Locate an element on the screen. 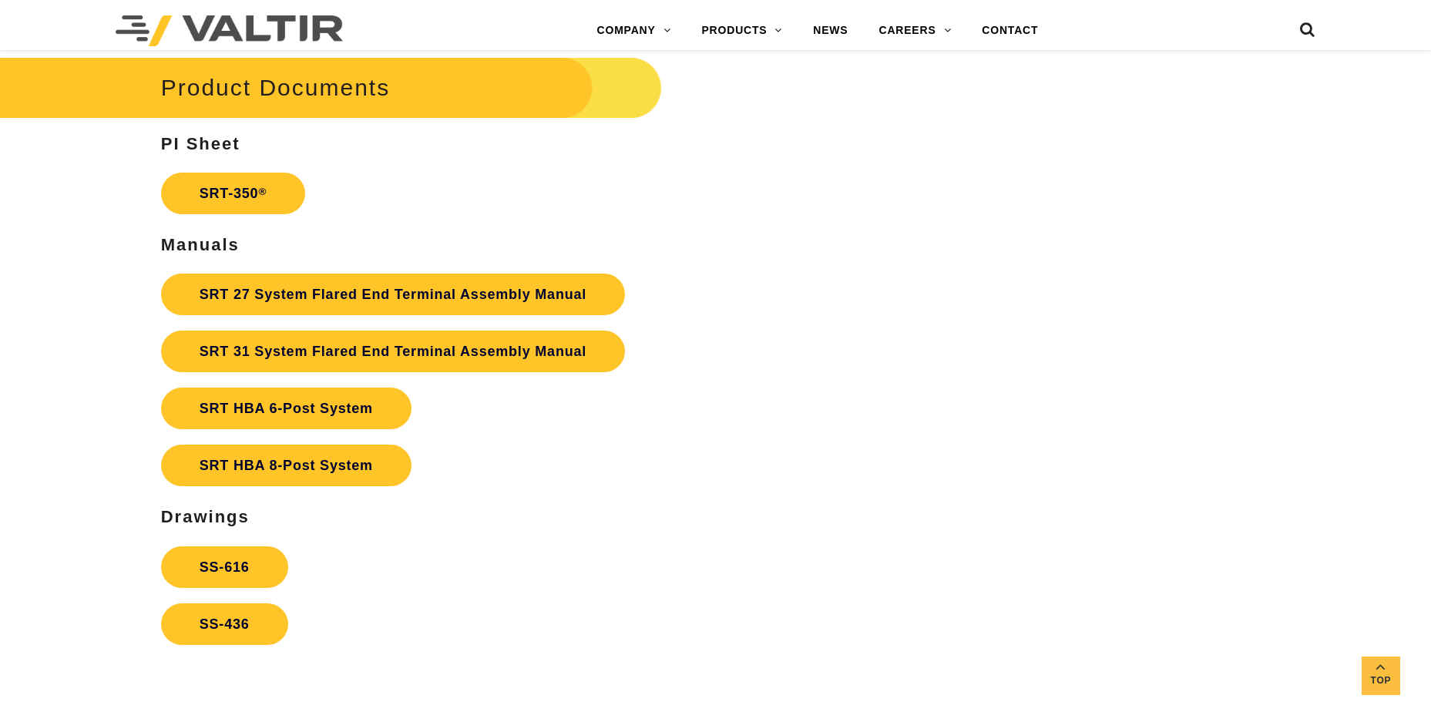 This screenshot has width=1431, height=712. strong: SRT HBA 6-Post System is located at coordinates (286, 408).